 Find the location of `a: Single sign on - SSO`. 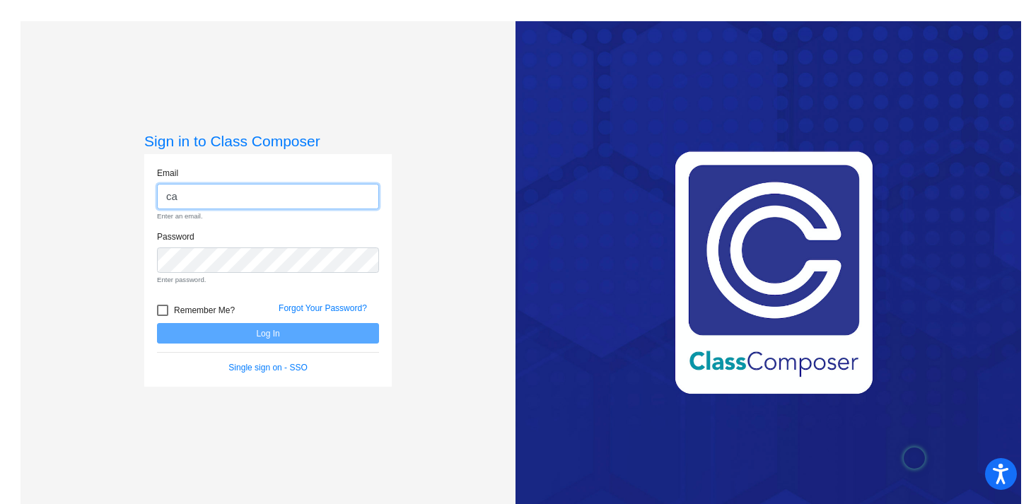

a: Single sign on - SSO is located at coordinates (267, 368).